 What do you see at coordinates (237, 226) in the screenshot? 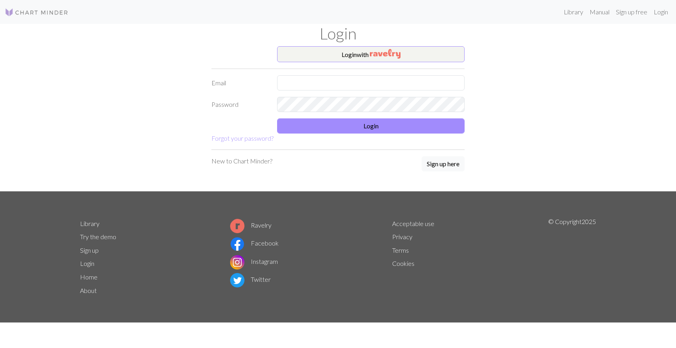
I see `img: Ravelry logo` at bounding box center [237, 226].